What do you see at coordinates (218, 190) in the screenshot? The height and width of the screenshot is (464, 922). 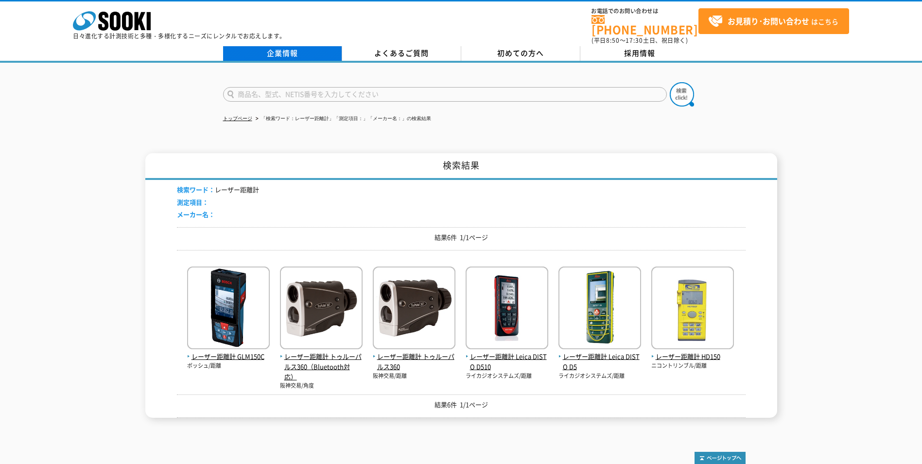 I see `li: レーザー距離計` at bounding box center [218, 190].